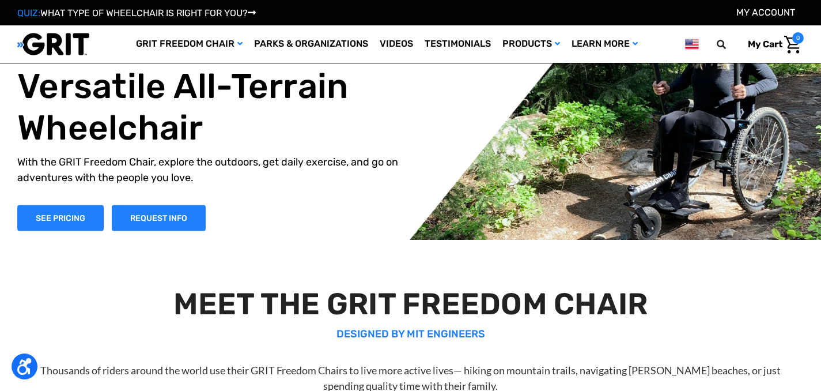 The height and width of the screenshot is (391, 821). Describe the element at coordinates (604, 44) in the screenshot. I see `a: Learn More` at that location.